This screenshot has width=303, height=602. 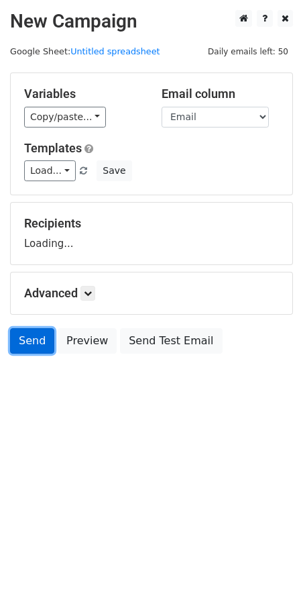 I want to click on small: Google Sheet:, so click(x=85, y=51).